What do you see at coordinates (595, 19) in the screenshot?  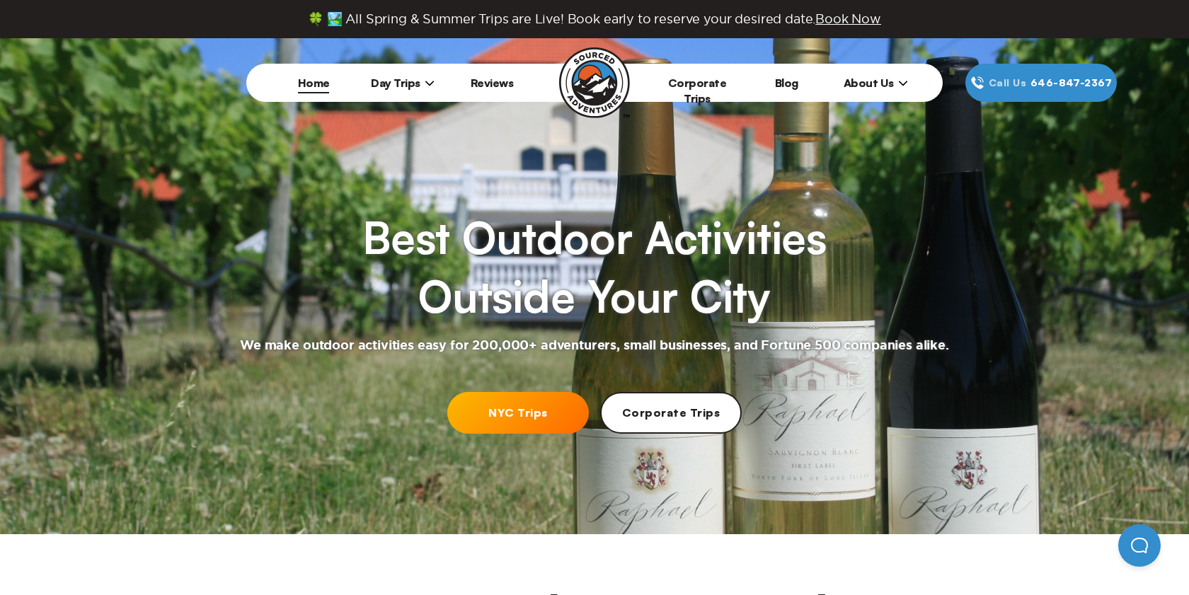 I see `span: 🍀 🏞️ All Spring & Summer Trips are Live! Book early to reserve your desired date.` at bounding box center [595, 19].